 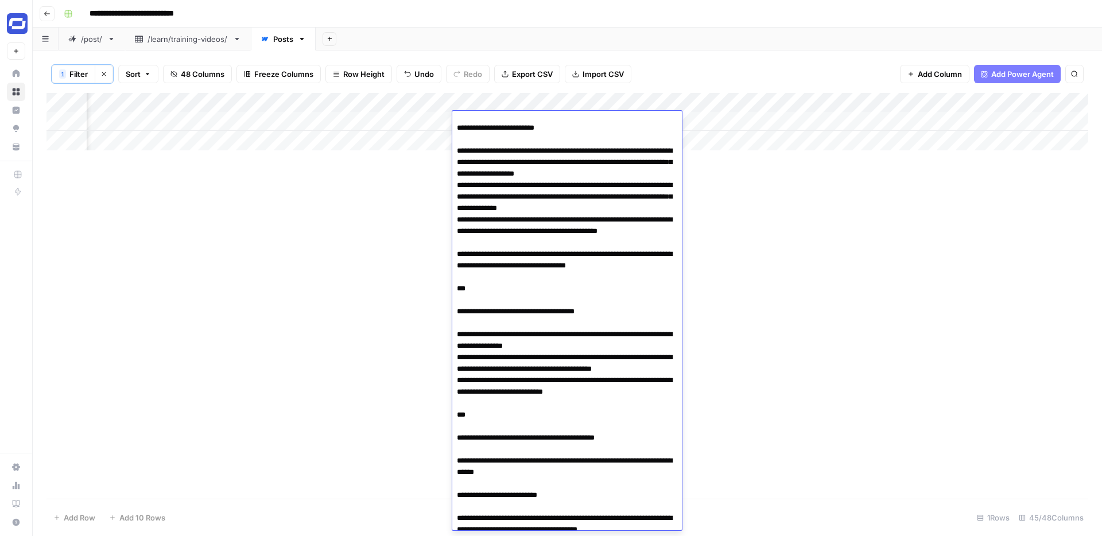 What do you see at coordinates (92, 39) in the screenshot?
I see `a: /post/` at bounding box center [92, 39].